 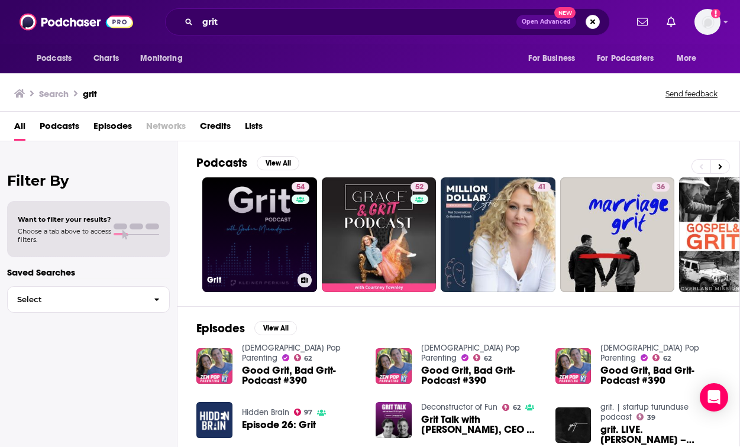 I want to click on h2: Episodes, so click(x=221, y=328).